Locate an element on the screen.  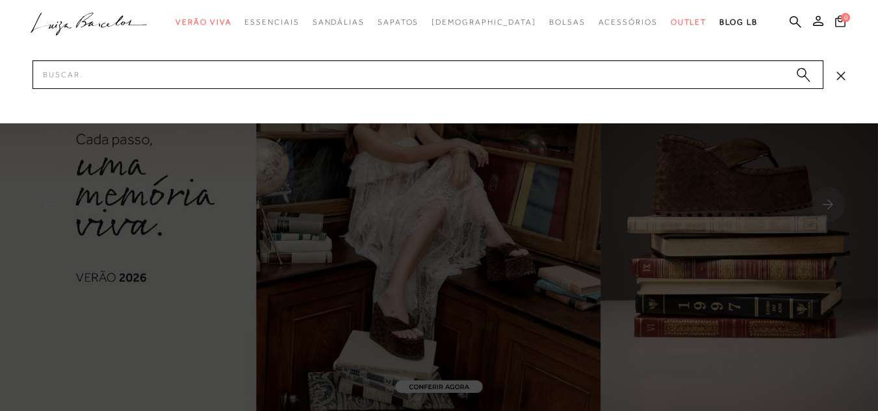
span: Bolsas is located at coordinates (567, 22).